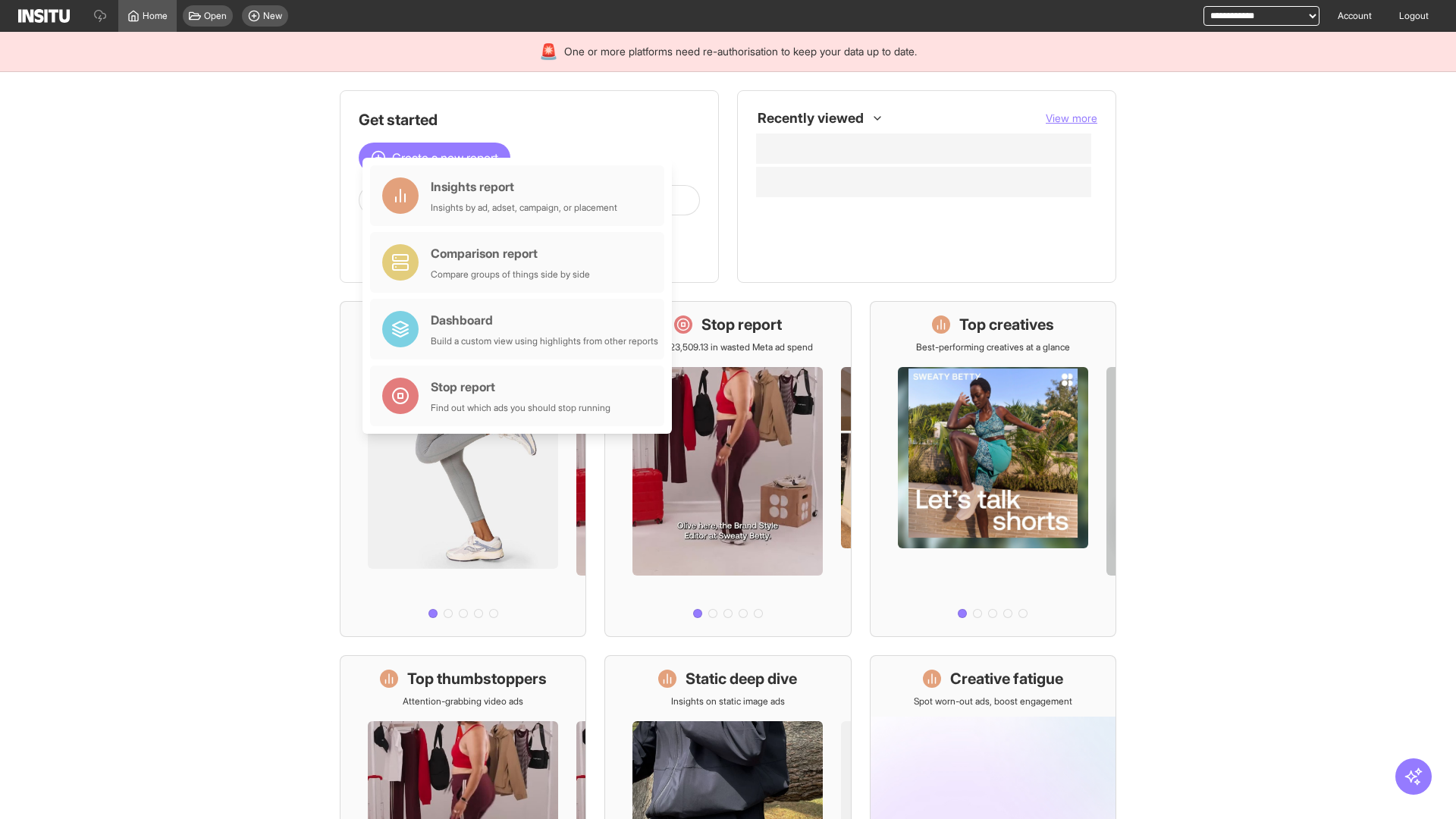 This screenshot has height=819, width=1456. I want to click on div: Compare groups of things side by side, so click(510, 274).